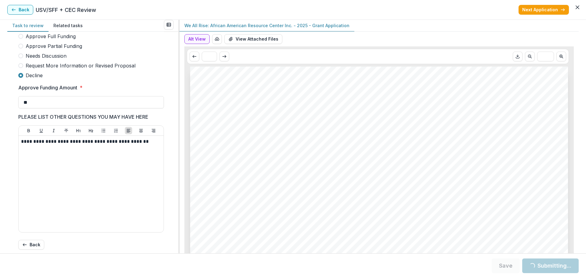 This screenshot has height=278, width=586. Describe the element at coordinates (313, 210) in the screenshot. I see `span: Less than $10000` at that location.